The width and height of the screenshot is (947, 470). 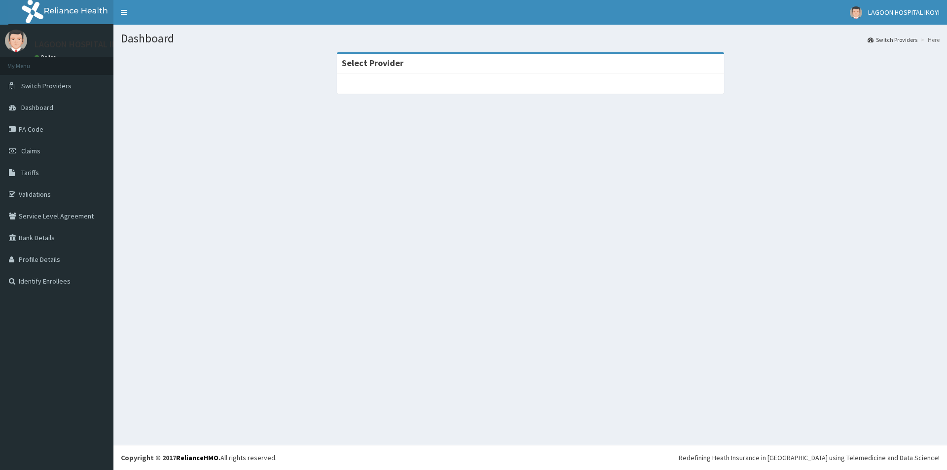 What do you see at coordinates (37, 108) in the screenshot?
I see `span: Dashboard` at bounding box center [37, 108].